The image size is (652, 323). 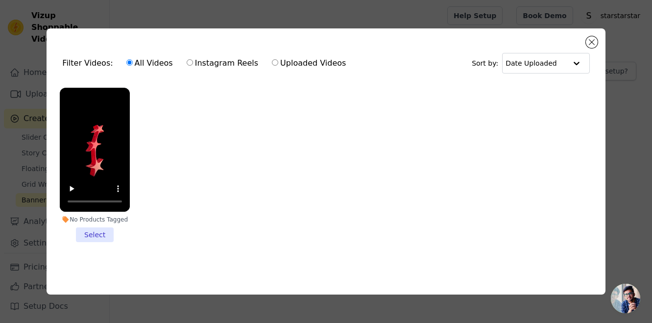 I want to click on div: Sort by:, so click(x=531, y=63).